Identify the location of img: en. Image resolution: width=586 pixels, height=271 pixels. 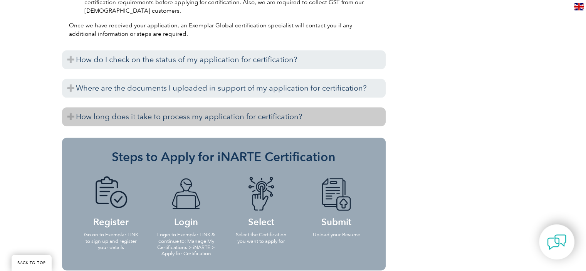
(578, 7).